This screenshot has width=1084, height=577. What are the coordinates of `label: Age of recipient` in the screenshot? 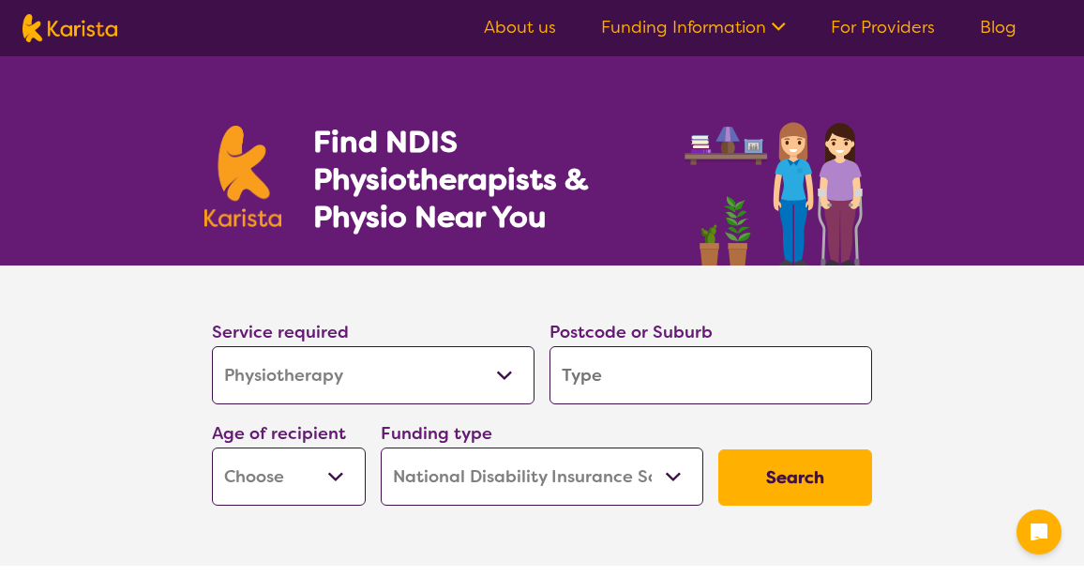 It's located at (278, 433).